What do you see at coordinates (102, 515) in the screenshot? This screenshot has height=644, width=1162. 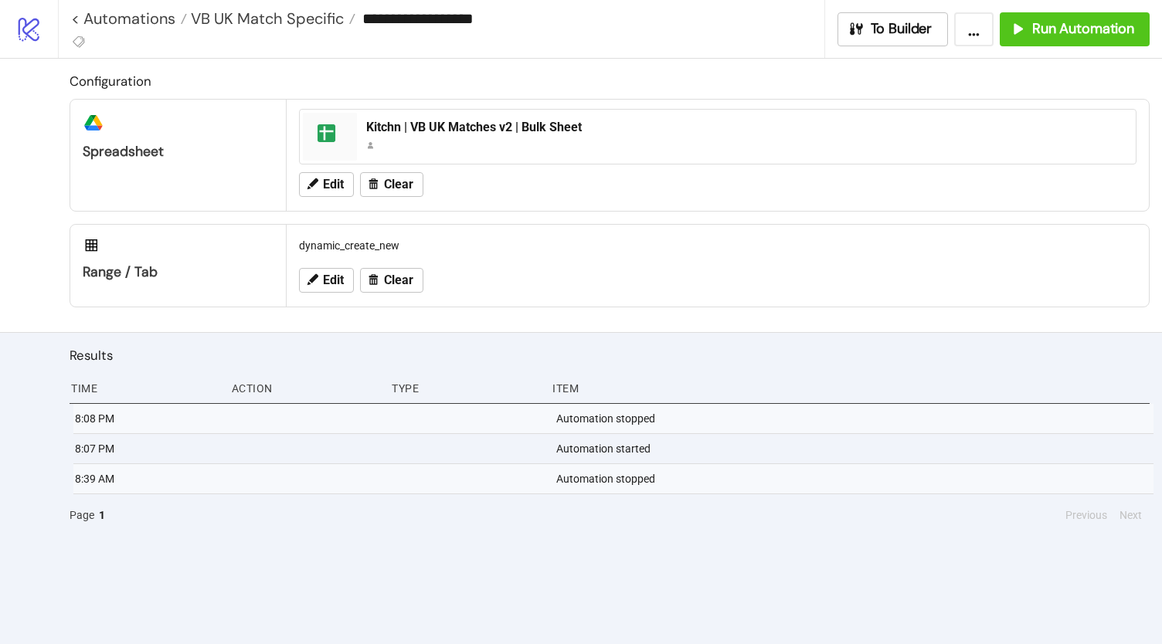 I see `button: 1` at bounding box center [102, 515].